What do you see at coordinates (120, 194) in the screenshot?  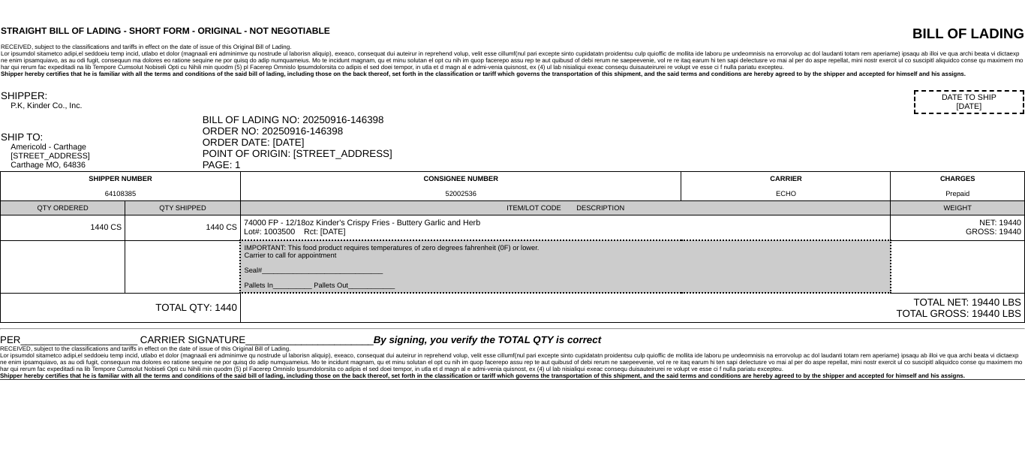 I see `div: 64108385` at bounding box center [120, 194].